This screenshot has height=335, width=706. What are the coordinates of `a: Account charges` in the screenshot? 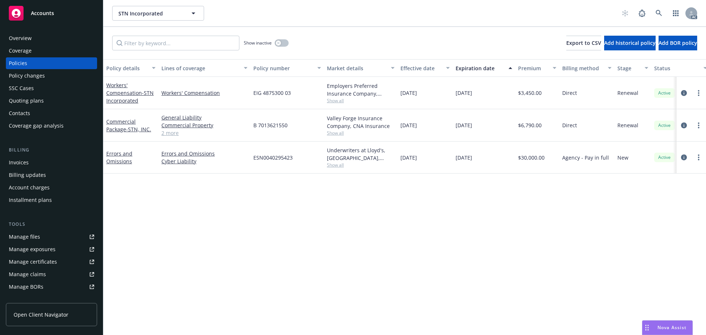 It's located at (51, 188).